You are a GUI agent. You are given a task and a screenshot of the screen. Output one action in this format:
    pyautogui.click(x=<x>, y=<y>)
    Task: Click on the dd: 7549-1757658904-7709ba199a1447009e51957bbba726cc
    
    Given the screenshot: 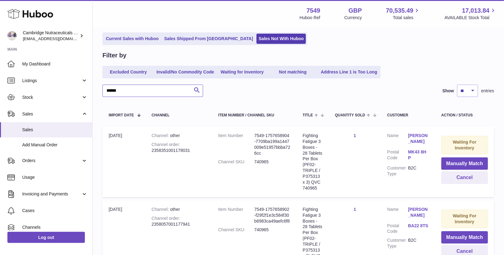 What is the action you would take?
    pyautogui.click(x=272, y=144)
    